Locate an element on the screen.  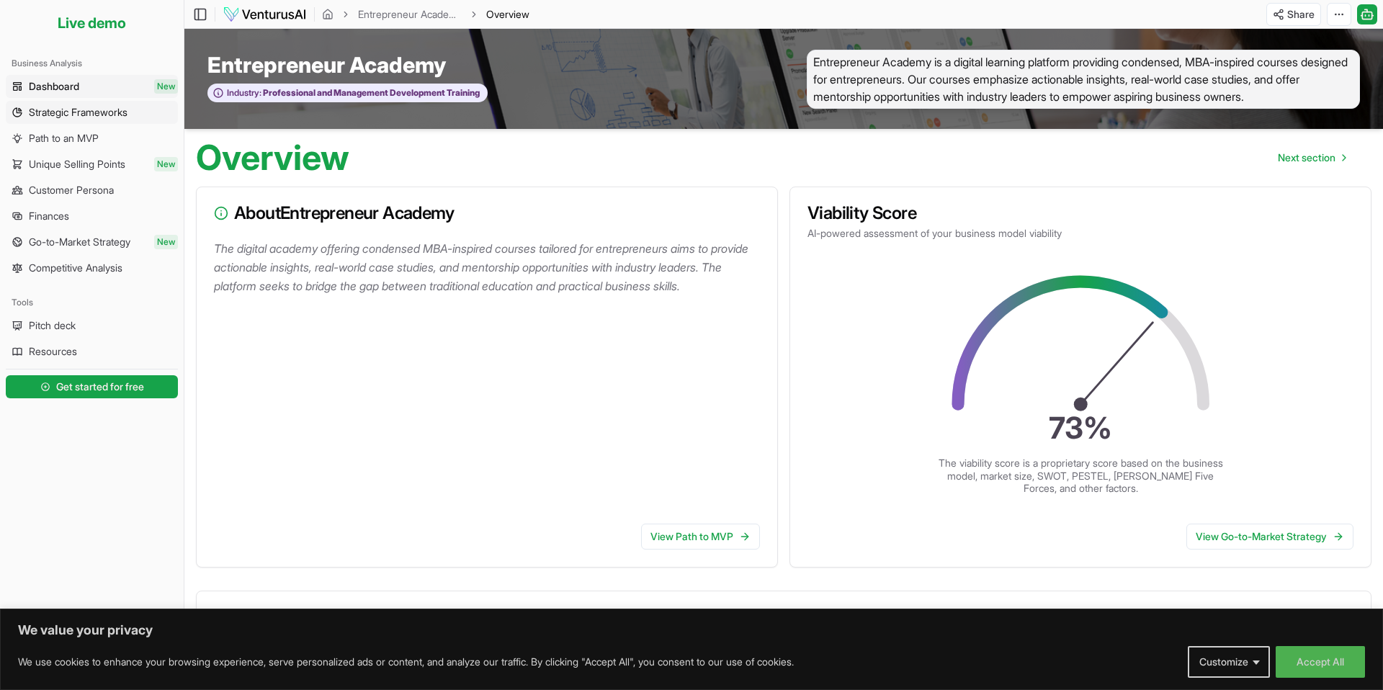
text: 73 % is located at coordinates (1081, 428).